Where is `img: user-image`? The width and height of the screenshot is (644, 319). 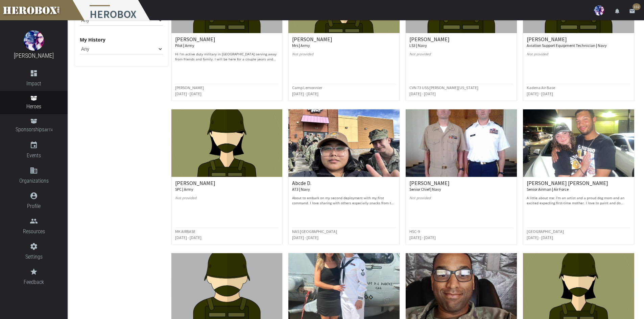 img: user-image is located at coordinates (599, 10).